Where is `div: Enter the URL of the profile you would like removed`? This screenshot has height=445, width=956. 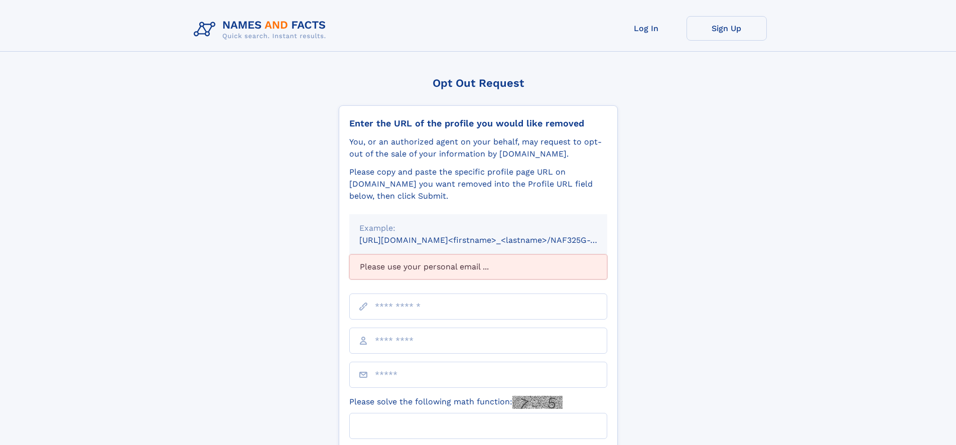 div: Enter the URL of the profile you would like removed is located at coordinates (478, 123).